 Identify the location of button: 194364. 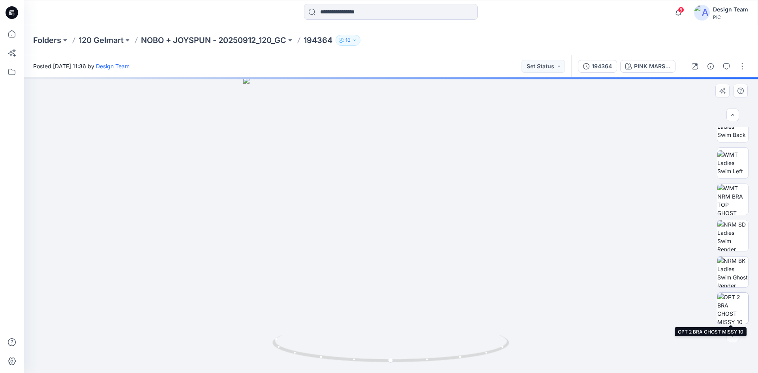
(597, 66).